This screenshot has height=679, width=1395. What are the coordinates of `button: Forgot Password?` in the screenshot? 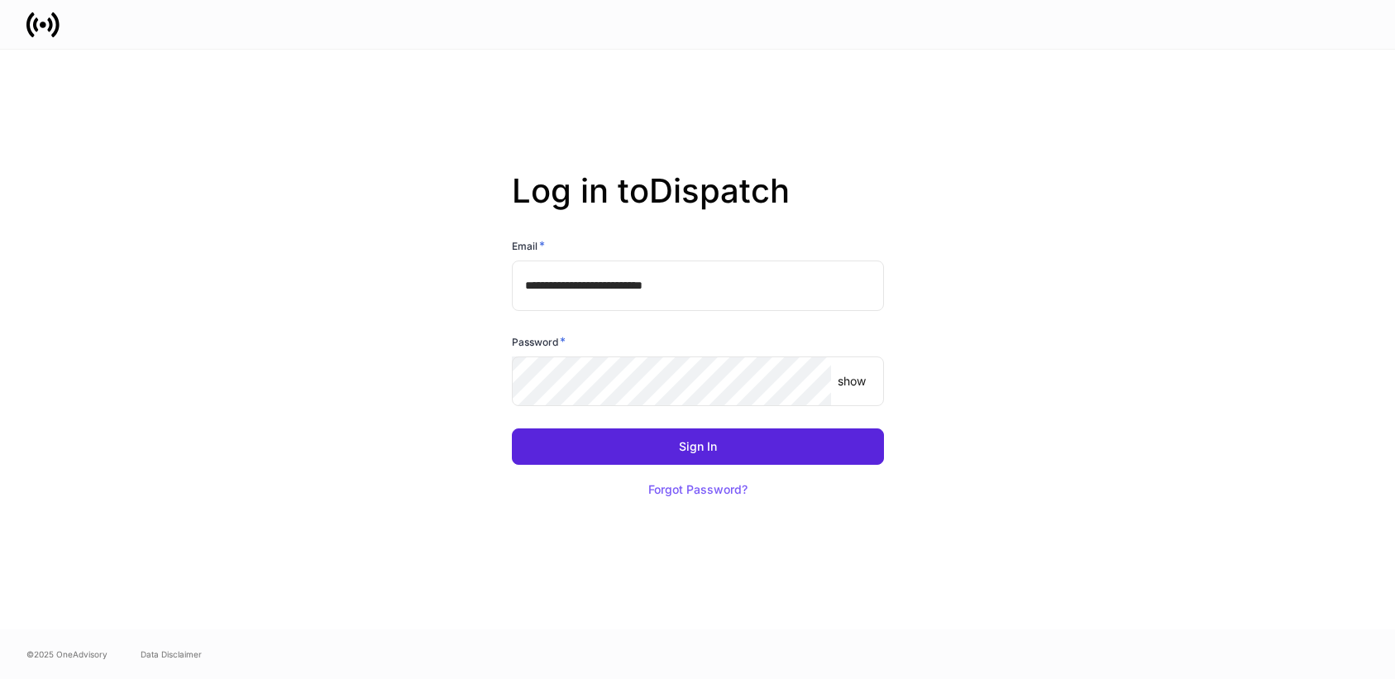 It's located at (698, 490).